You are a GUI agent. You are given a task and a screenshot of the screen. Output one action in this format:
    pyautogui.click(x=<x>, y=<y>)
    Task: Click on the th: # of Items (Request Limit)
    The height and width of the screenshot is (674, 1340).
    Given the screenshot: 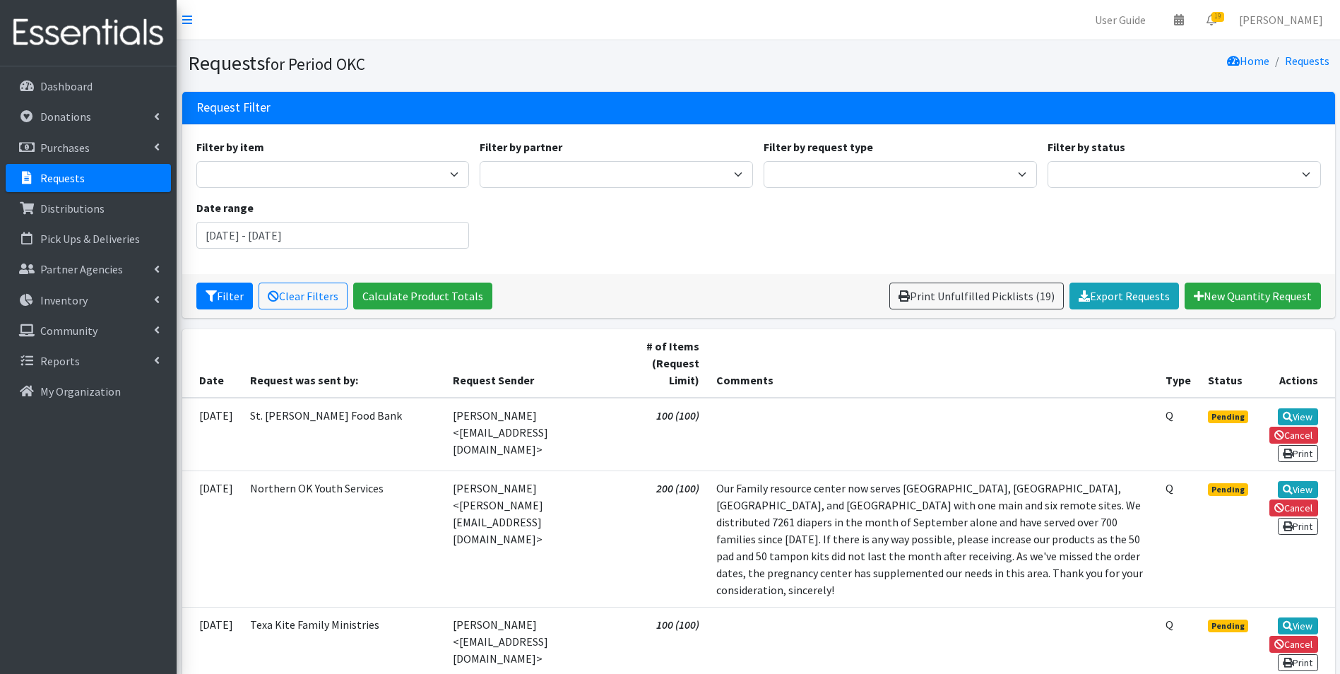 What is the action you would take?
    pyautogui.click(x=670, y=363)
    